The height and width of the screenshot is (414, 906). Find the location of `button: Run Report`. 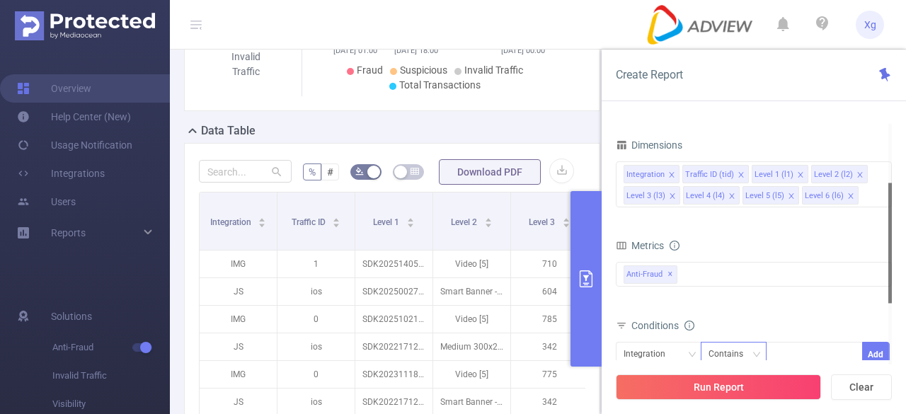

button: Run Report is located at coordinates (719, 387).